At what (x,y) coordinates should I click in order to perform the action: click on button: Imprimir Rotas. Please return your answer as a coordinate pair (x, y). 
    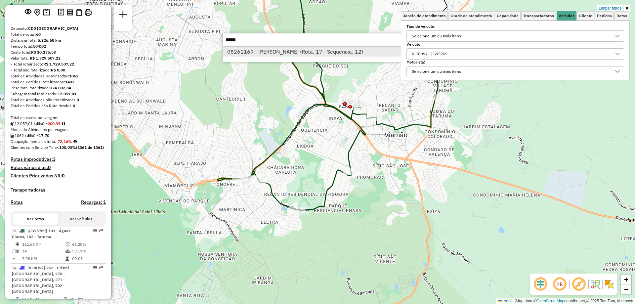
    Looking at the image, I should click on (88, 12).